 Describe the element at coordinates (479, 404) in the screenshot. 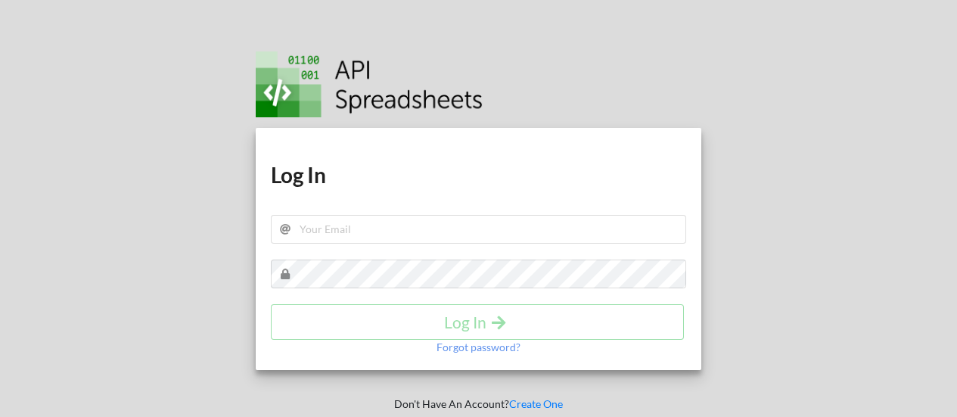

I see `p: Don't Have An Account?` at that location.